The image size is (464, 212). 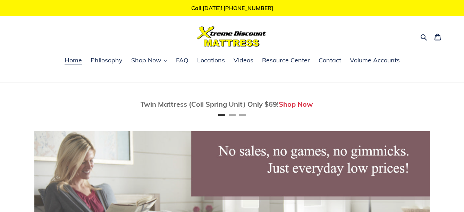 What do you see at coordinates (211, 60) in the screenshot?
I see `span: Locations` at bounding box center [211, 60].